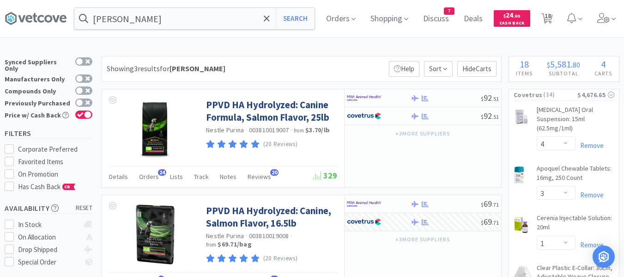 The image size is (624, 277). What do you see at coordinates (477, 69) in the screenshot?
I see `p: Hide Carts` at bounding box center [477, 69].